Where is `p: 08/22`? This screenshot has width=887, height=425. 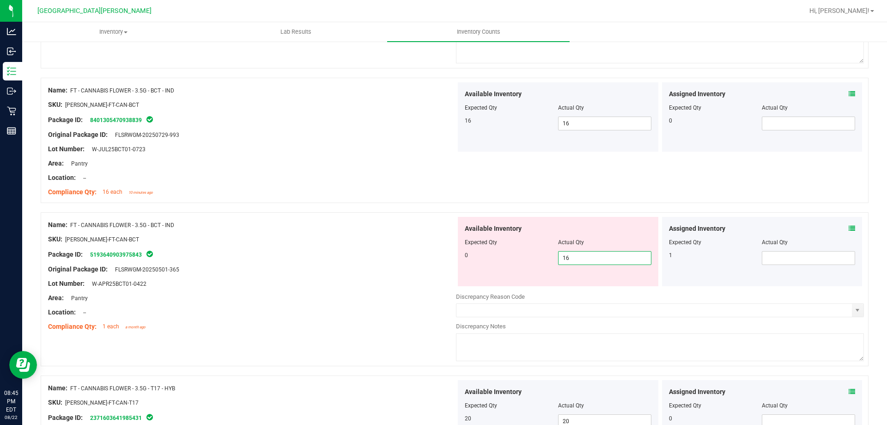
p: 08/22 is located at coordinates (11, 417).